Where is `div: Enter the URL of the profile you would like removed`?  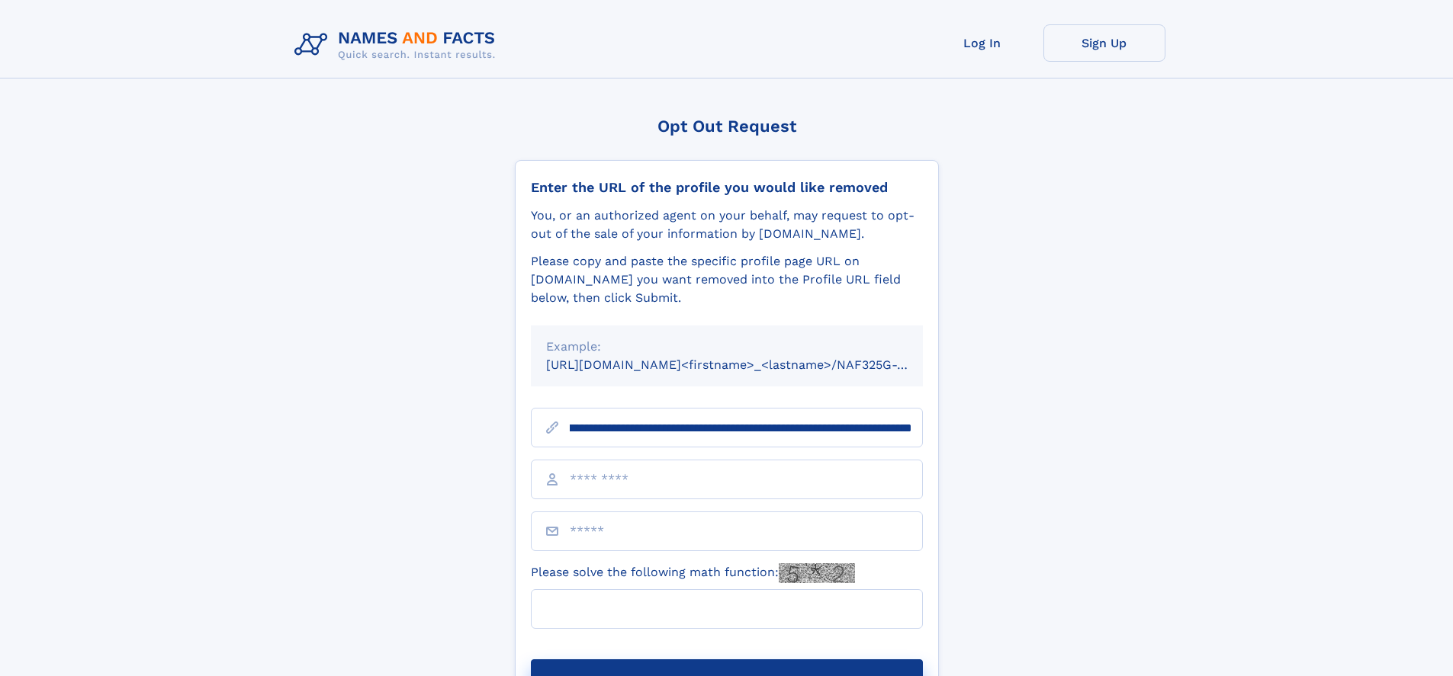
div: Enter the URL of the profile you would like removed is located at coordinates (727, 188).